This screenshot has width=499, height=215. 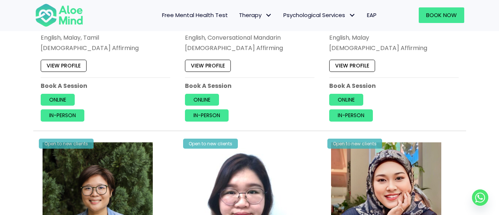 What do you see at coordinates (394, 37) in the screenshot?
I see `p: English, Malay` at bounding box center [394, 37].